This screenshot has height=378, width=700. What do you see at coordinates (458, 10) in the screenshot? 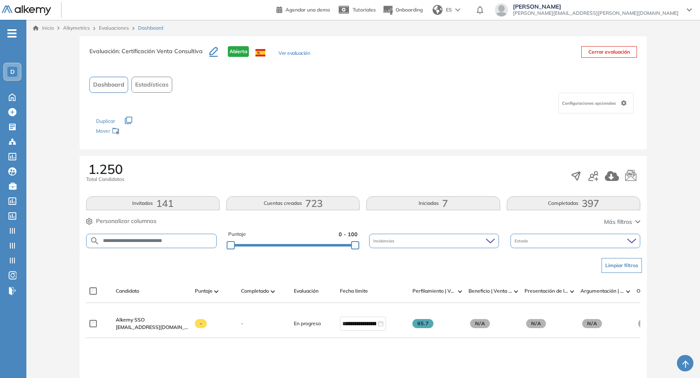
I see `img: arrow` at bounding box center [458, 10].